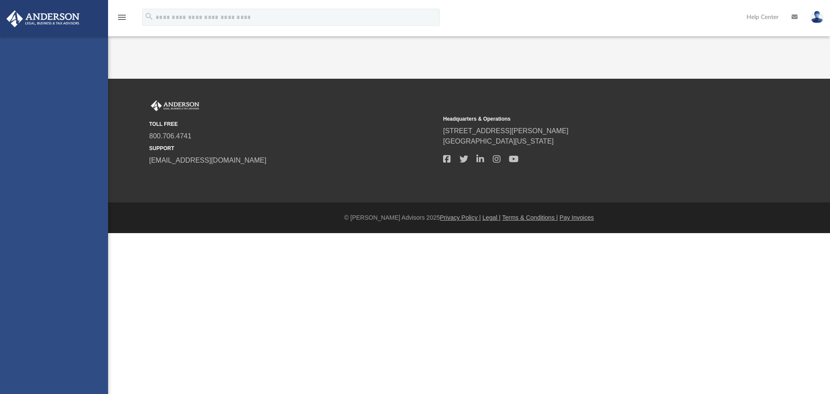 Image resolution: width=830 pixels, height=394 pixels. Describe the element at coordinates (817, 17) in the screenshot. I see `img: User Pic` at that location.